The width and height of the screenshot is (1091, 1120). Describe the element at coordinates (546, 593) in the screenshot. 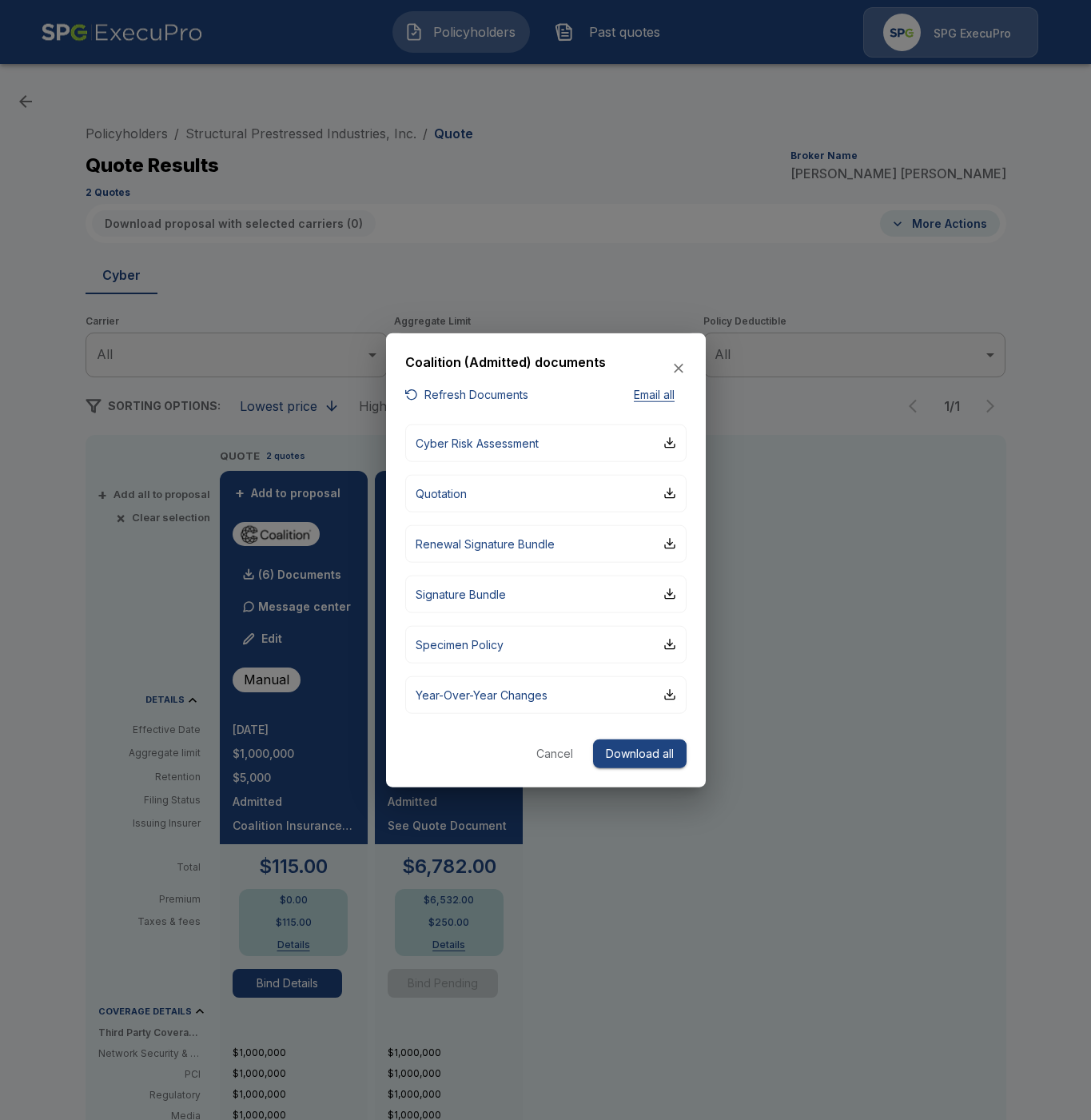

I see `button: Signature Bundle` at that location.